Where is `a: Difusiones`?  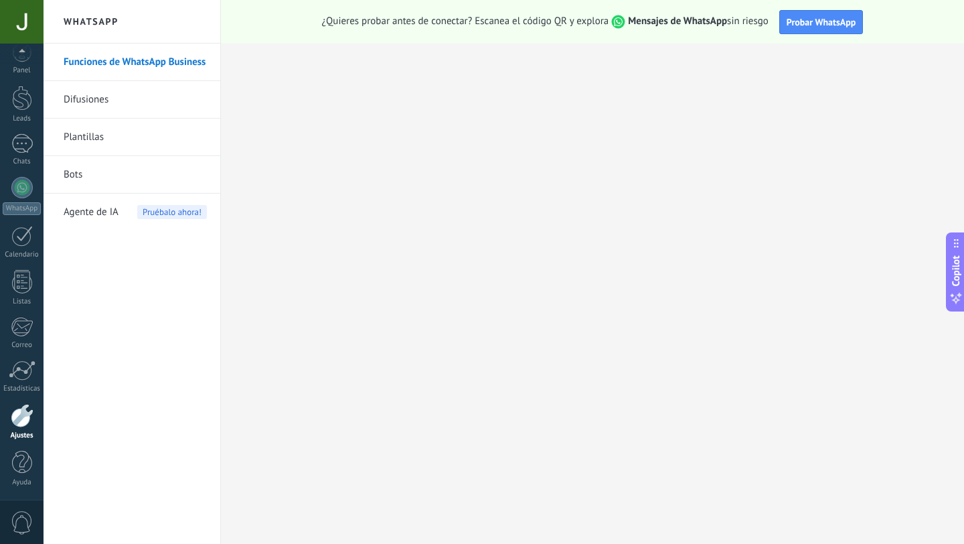
a: Difusiones is located at coordinates (135, 100).